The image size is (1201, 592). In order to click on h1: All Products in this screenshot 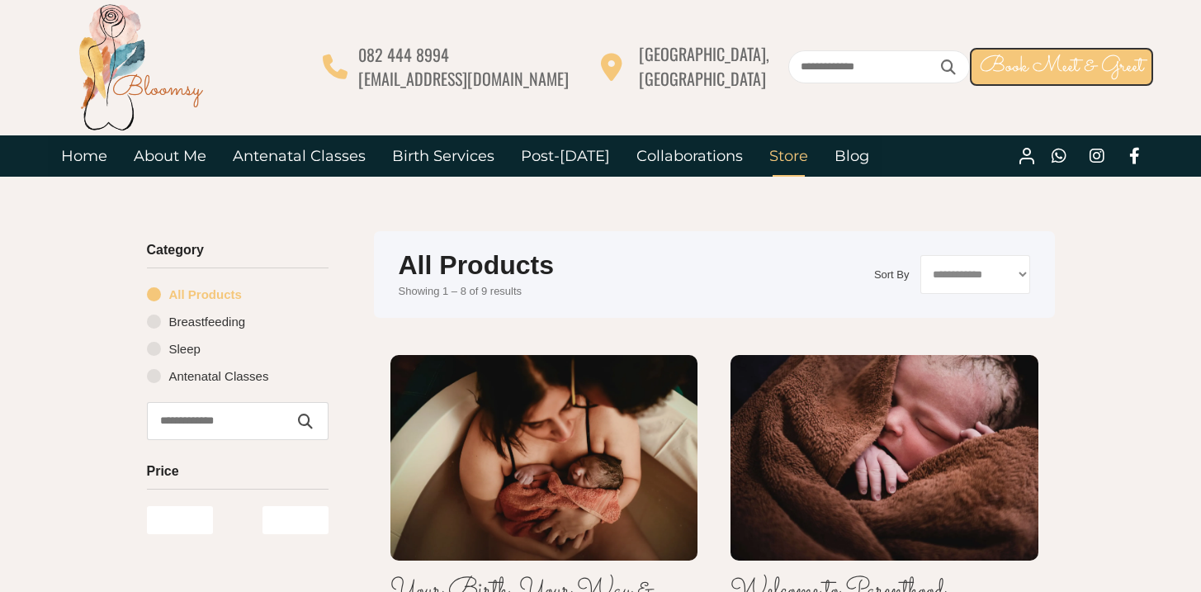, I will do `click(476, 265)`.